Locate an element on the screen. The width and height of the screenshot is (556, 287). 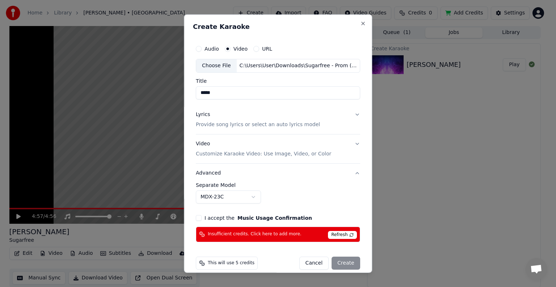
span: Insufficient credits. Click here to add more. is located at coordinates (254, 234).